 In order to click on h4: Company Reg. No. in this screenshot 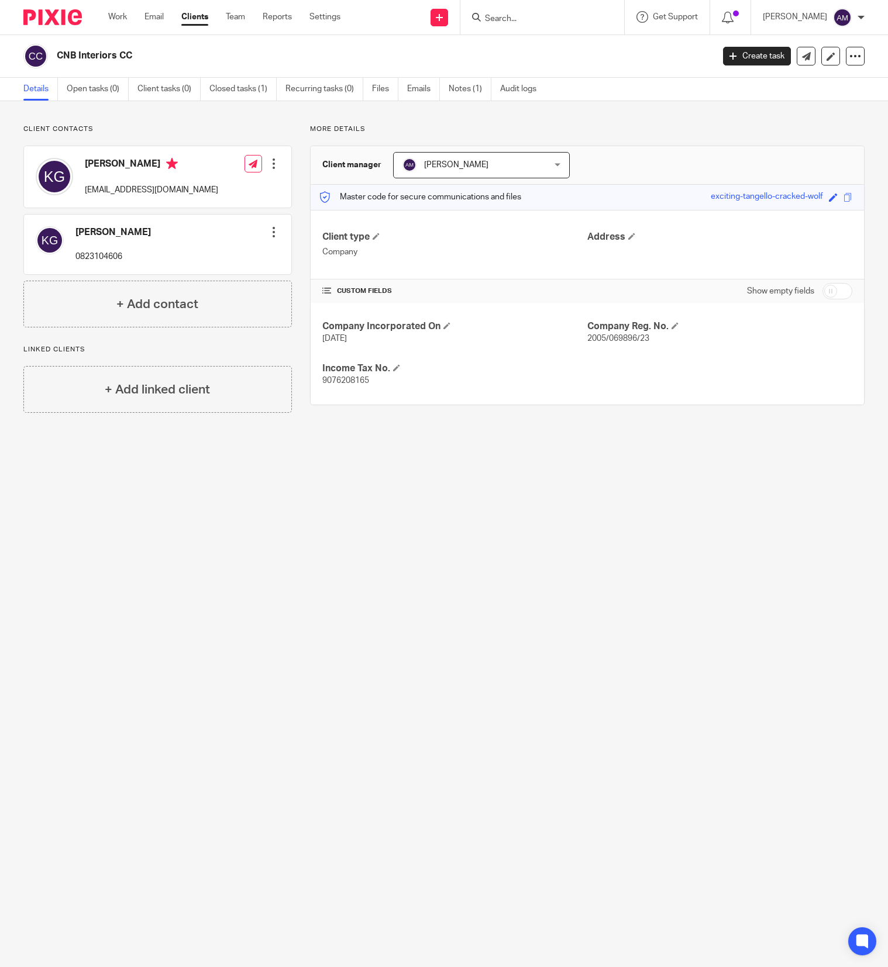, I will do `click(719, 326)`.